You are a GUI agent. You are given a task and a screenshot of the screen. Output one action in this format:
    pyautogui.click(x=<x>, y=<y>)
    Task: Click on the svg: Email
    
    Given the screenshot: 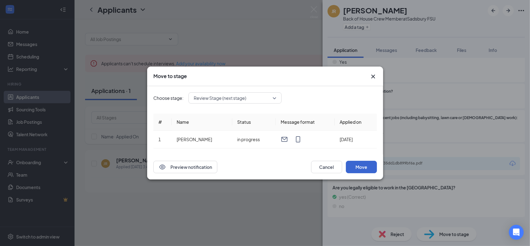 What is the action you would take?
    pyautogui.click(x=284, y=139)
    